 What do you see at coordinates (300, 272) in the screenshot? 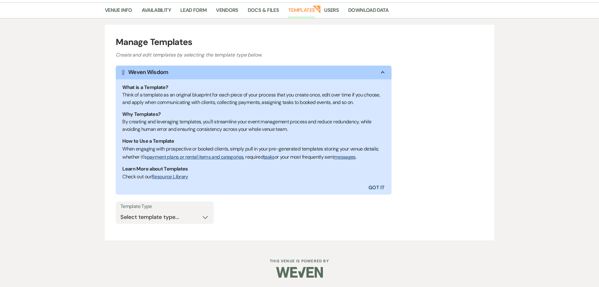
I see `img: Weven Logo` at bounding box center [300, 272].